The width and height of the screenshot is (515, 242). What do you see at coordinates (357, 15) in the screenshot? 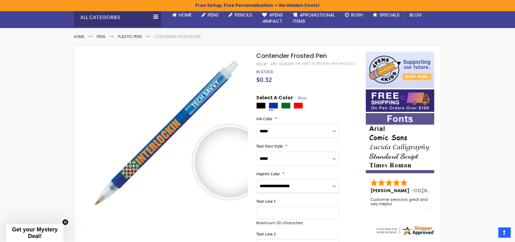
I see `span: Rush` at bounding box center [357, 15].